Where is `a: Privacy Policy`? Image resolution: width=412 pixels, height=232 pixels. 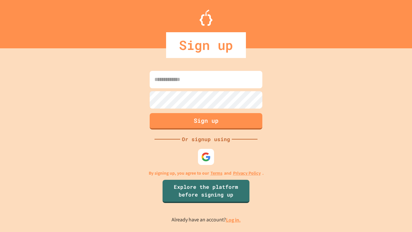
a: Privacy Policy is located at coordinates (247, 173).